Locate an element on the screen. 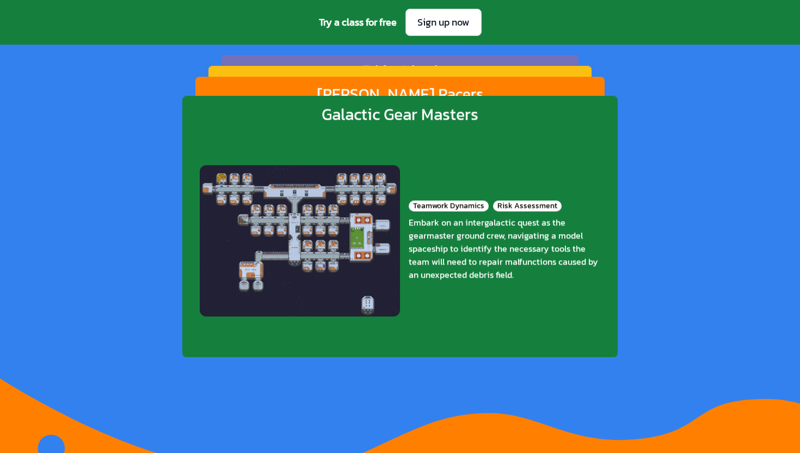  div: Risk Assessment is located at coordinates (527, 206).